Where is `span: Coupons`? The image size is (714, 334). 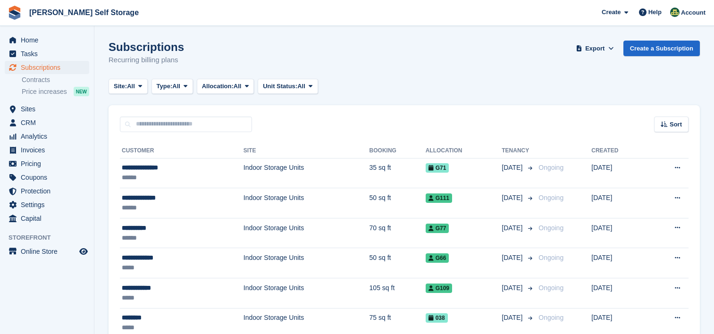
span: Coupons is located at coordinates (49, 178).